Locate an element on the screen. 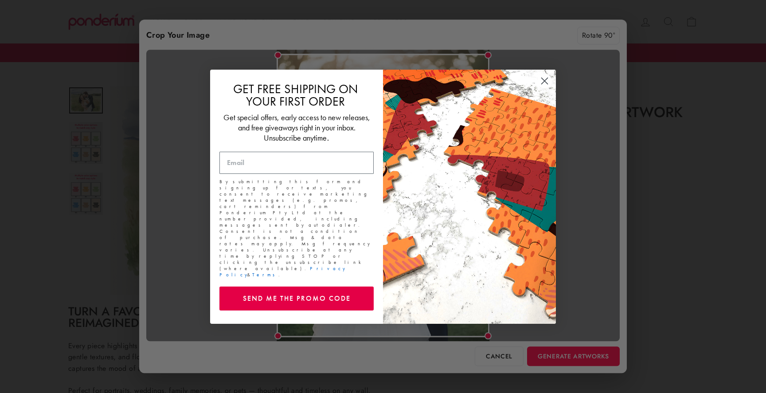 This screenshot has width=766, height=393. span: Get special offers, early access to new releases, and free giveaways right in your inbox. is located at coordinates (297, 122).